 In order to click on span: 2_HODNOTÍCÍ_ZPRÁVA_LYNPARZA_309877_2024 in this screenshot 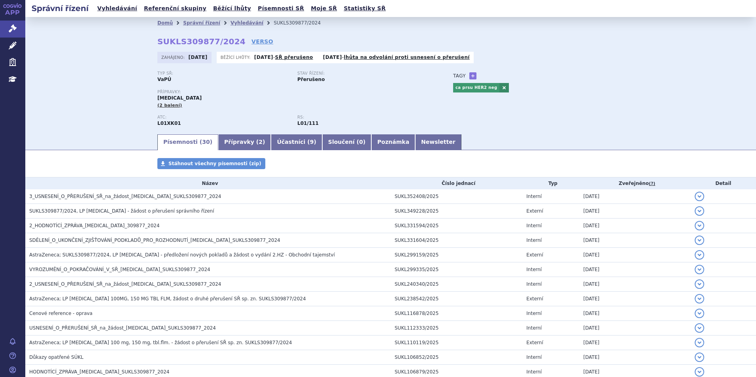, I will do `click(94, 226)`.